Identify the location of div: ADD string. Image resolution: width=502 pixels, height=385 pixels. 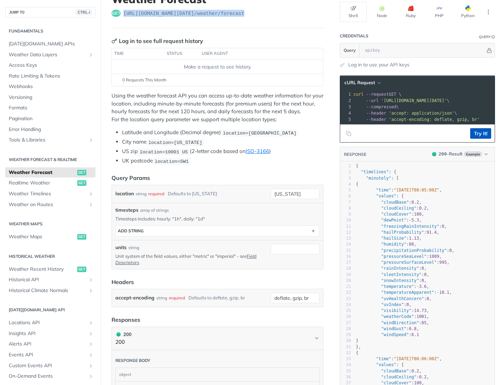
(131, 231).